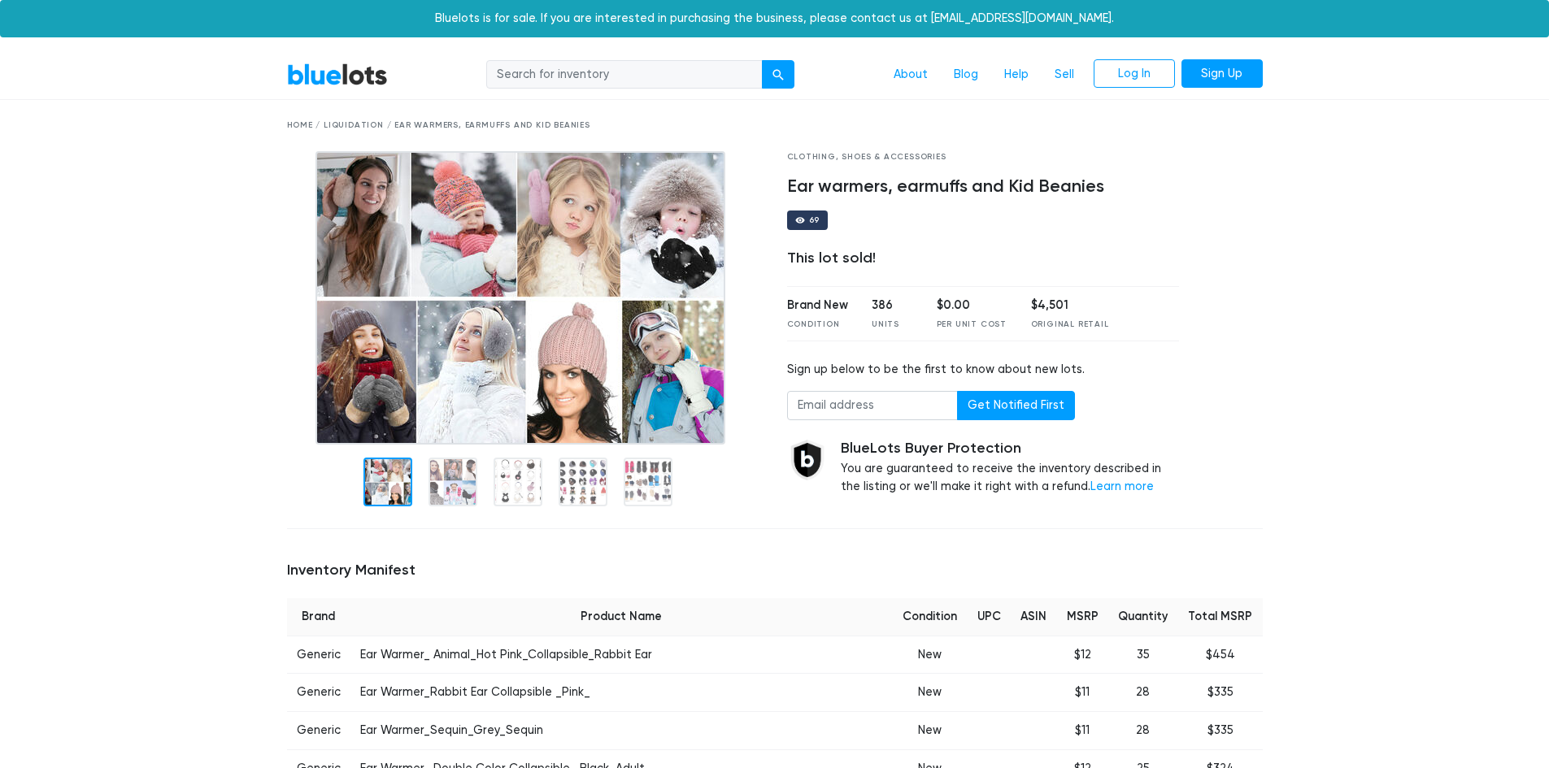 This screenshot has width=1549, height=768. I want to click on td: Ear Warmer_Sequin_Grey_Sequin, so click(621, 730).